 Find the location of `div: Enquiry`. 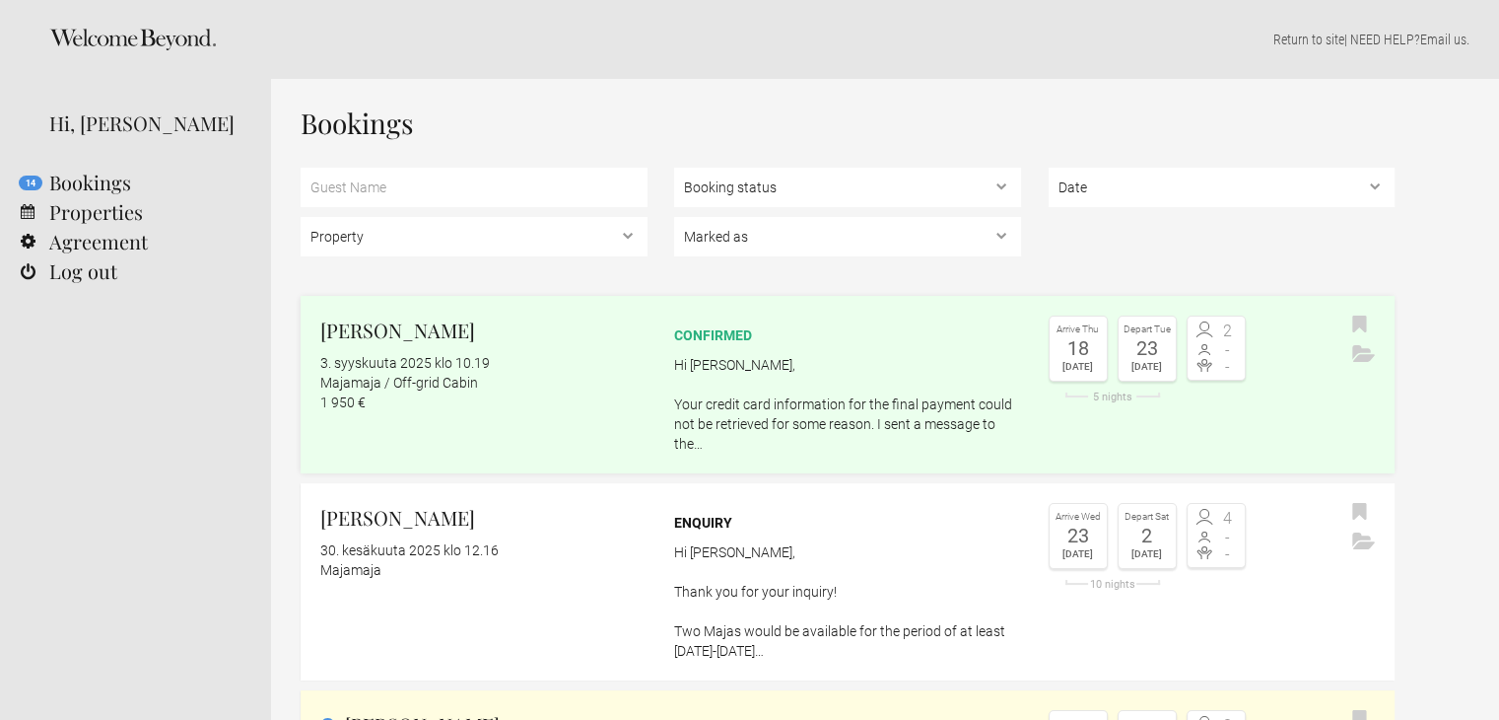

div: Enquiry is located at coordinates (848, 522).